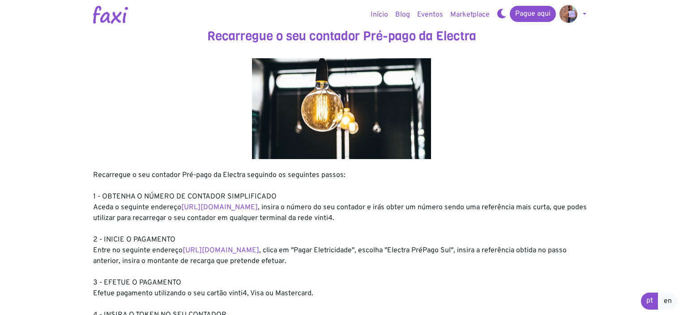 This screenshot has width=683, height=315. What do you see at coordinates (649, 301) in the screenshot?
I see `a: pt` at bounding box center [649, 301].